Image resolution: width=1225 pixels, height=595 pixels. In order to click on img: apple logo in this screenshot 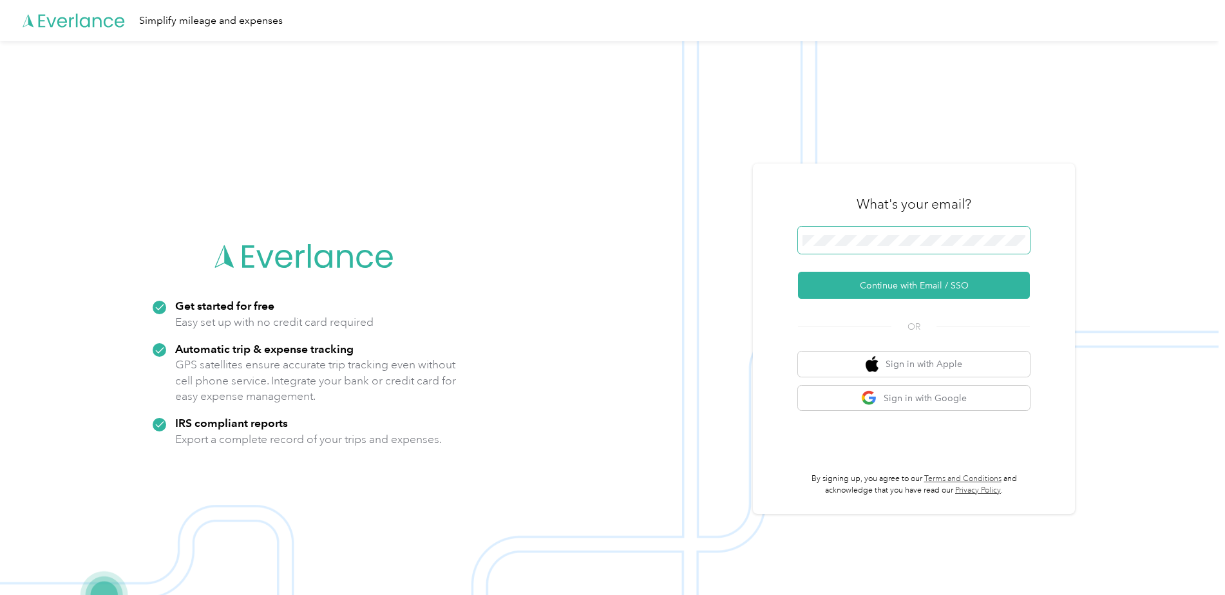, I will do `click(872, 364)`.